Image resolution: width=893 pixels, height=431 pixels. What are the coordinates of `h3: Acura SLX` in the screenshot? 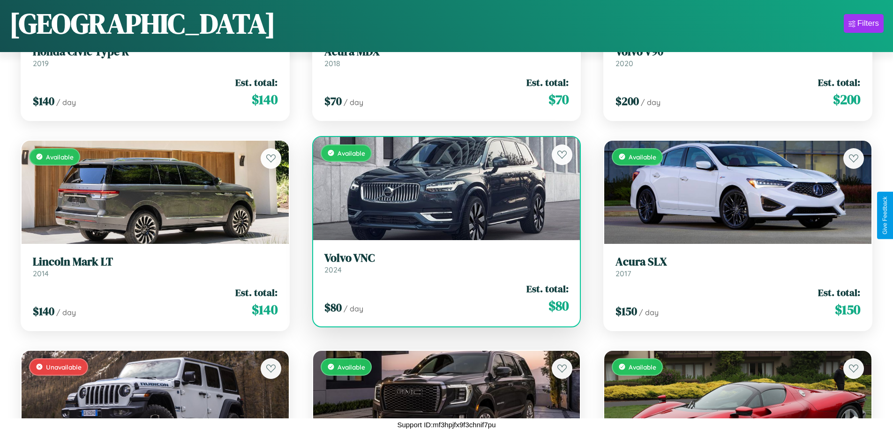 It's located at (738, 261).